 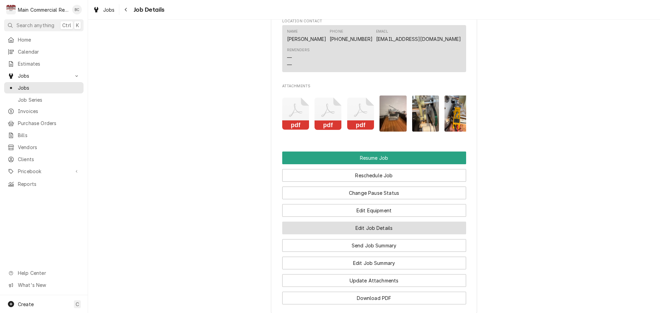 What do you see at coordinates (393, 113) in the screenshot?
I see `img: 0Z0S47iVTA6qpDwJqAOX` at bounding box center [393, 113].